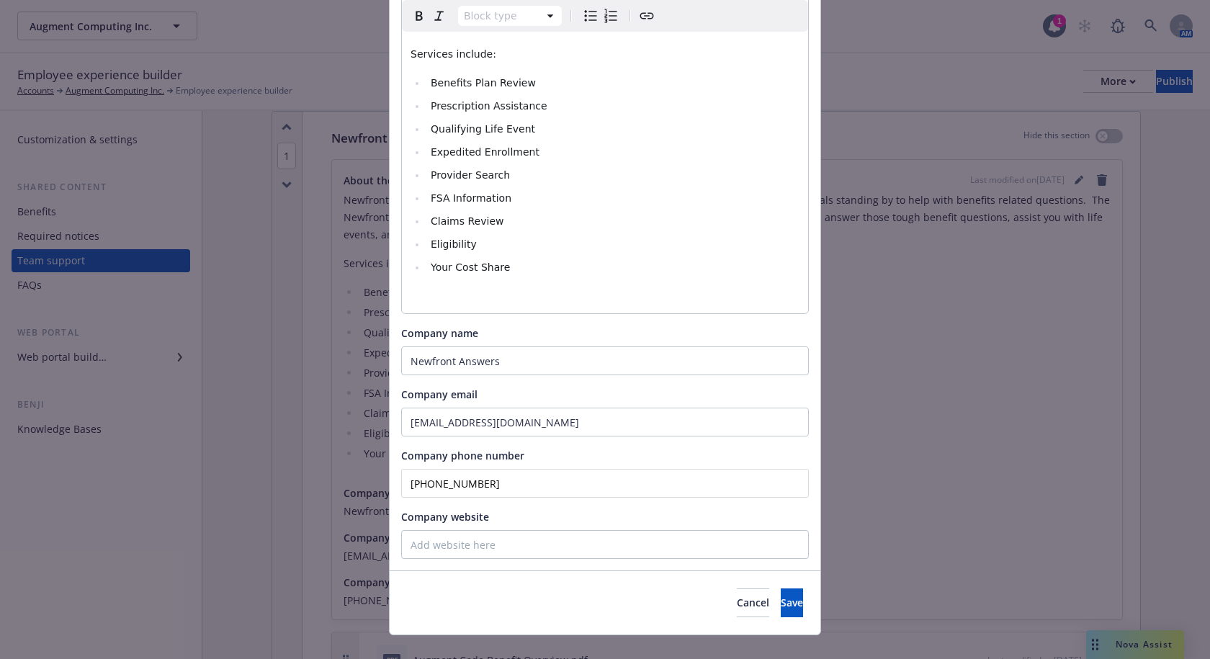 This screenshot has height=659, width=1210. What do you see at coordinates (605, 483) in the screenshot?
I see `input: Add phone number here` at bounding box center [605, 483].